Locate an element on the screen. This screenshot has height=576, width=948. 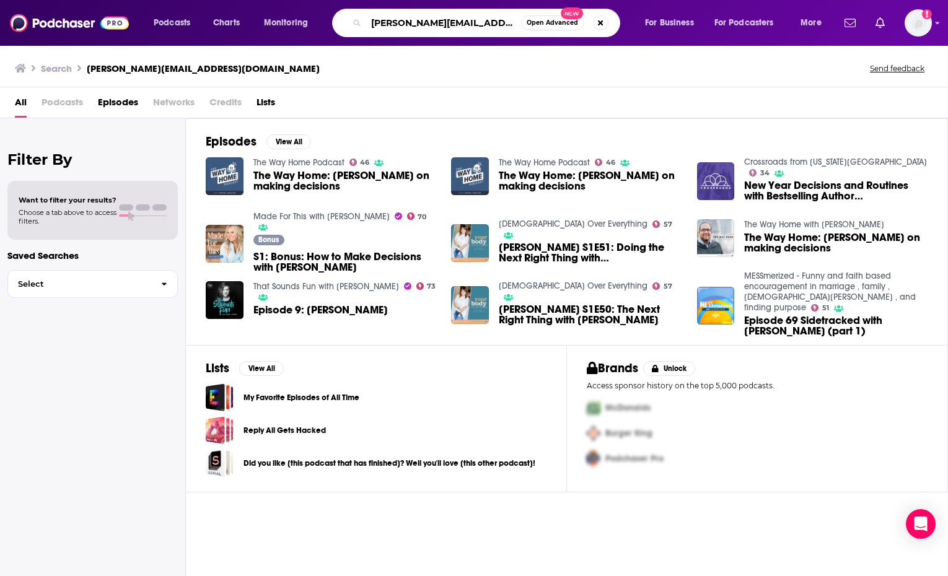
span: Episodes is located at coordinates (118, 105).